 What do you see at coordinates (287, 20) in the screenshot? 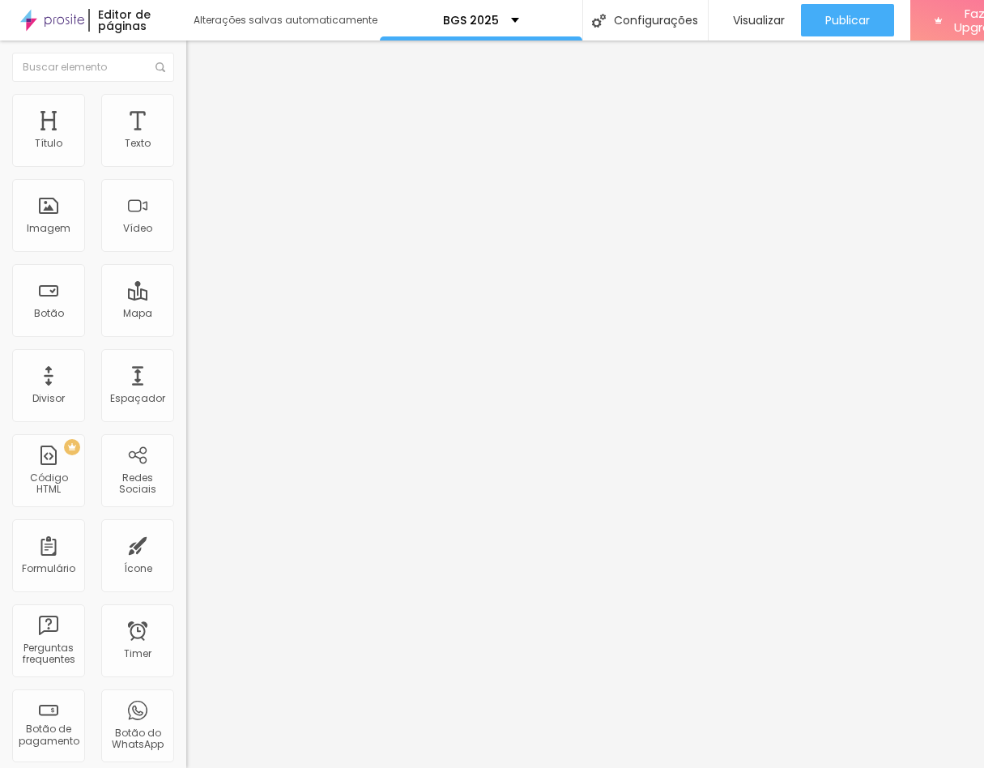
I see `div: Alterações salvas automaticamente` at bounding box center [287, 20].